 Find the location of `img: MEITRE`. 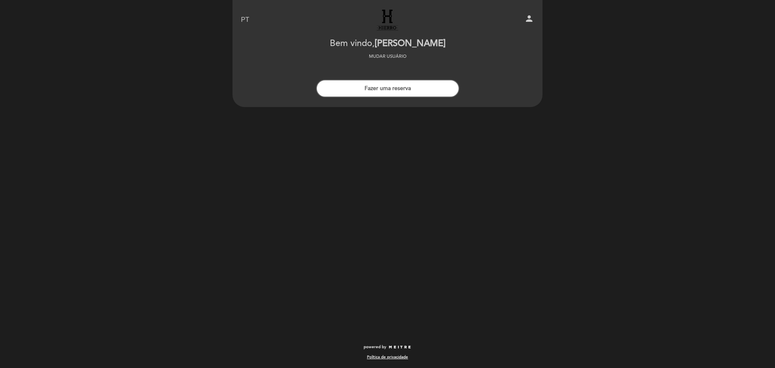

img: MEITRE is located at coordinates (400, 347).